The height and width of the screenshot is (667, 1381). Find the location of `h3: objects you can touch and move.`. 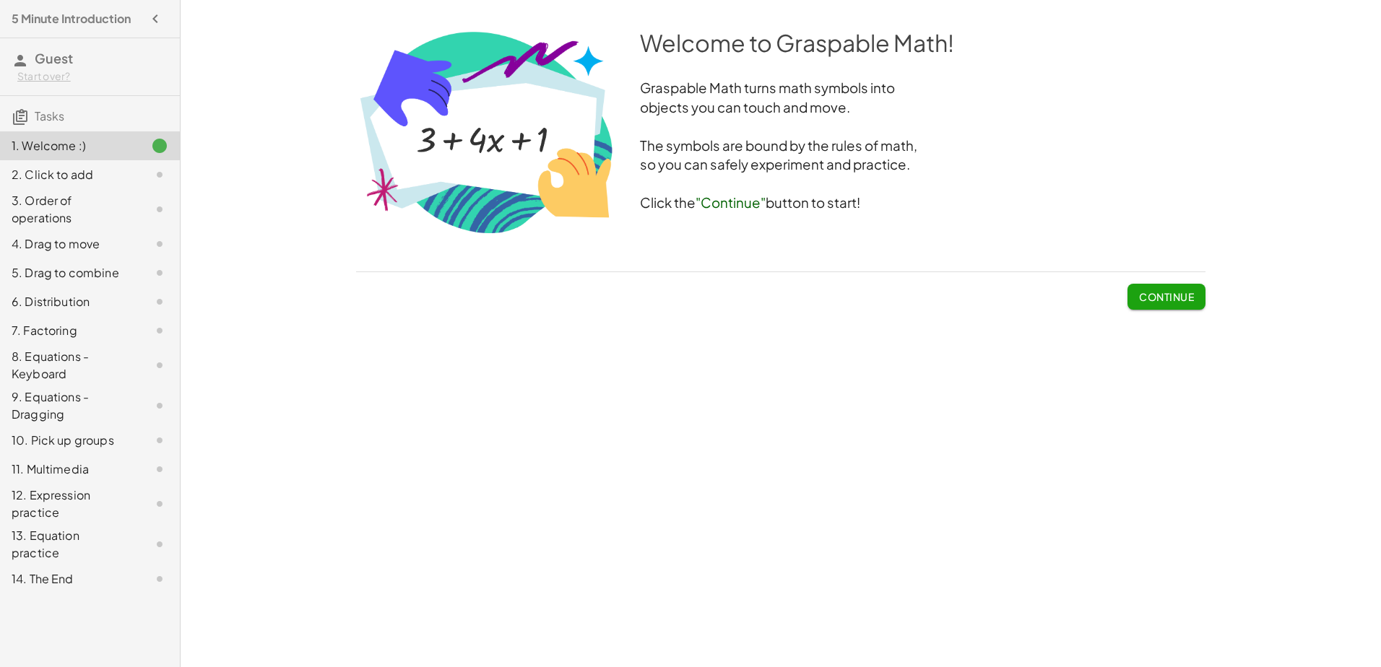

h3: objects you can touch and move. is located at coordinates (781, 108).